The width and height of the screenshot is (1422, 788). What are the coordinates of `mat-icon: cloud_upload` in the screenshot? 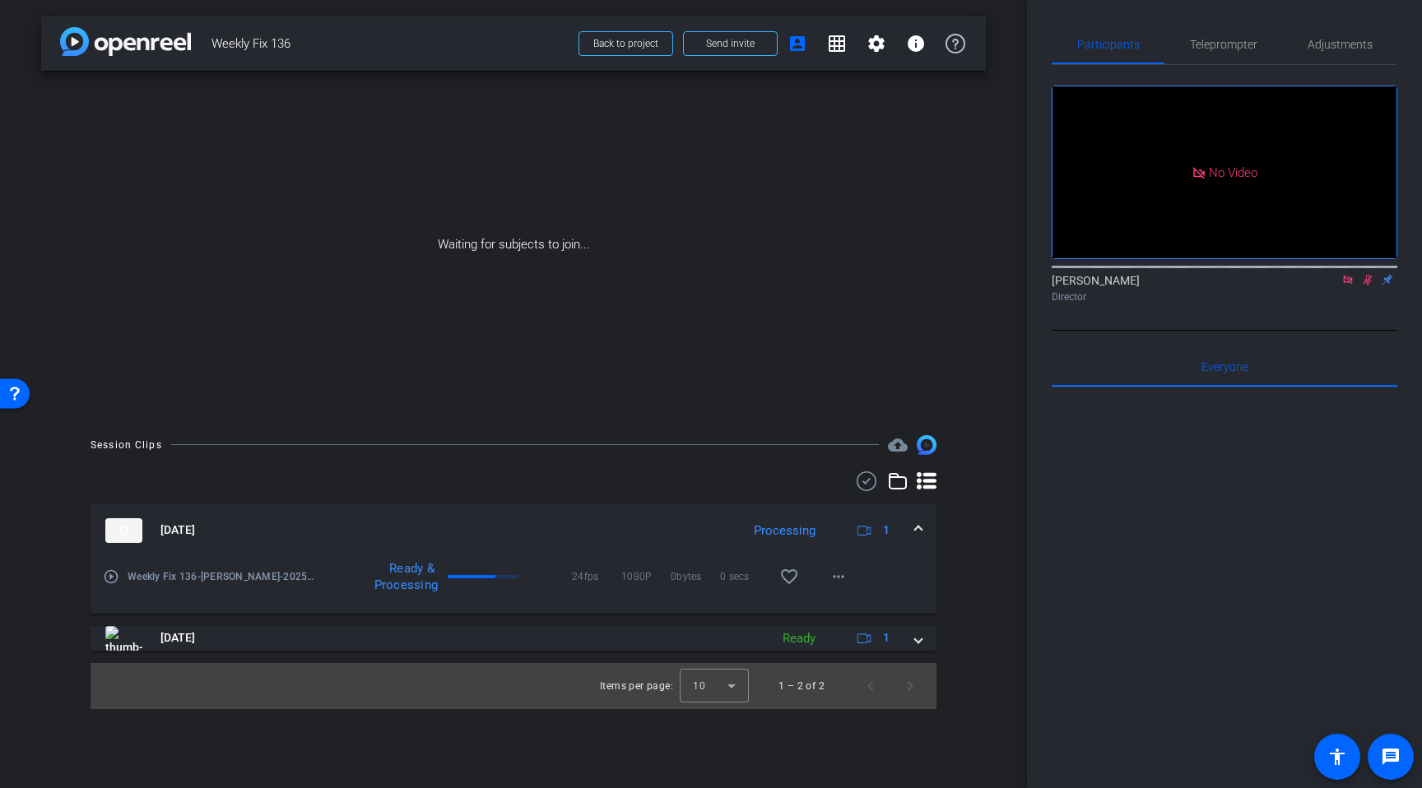 It's located at (898, 445).